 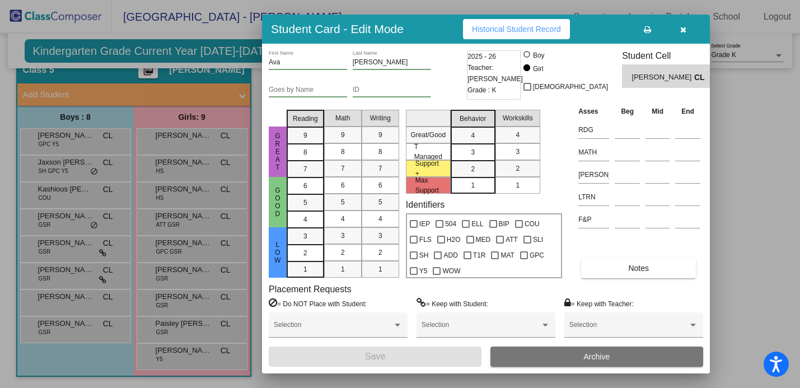 What do you see at coordinates (472, 119) in the screenshot?
I see `span: Behavior` at bounding box center [472, 119].